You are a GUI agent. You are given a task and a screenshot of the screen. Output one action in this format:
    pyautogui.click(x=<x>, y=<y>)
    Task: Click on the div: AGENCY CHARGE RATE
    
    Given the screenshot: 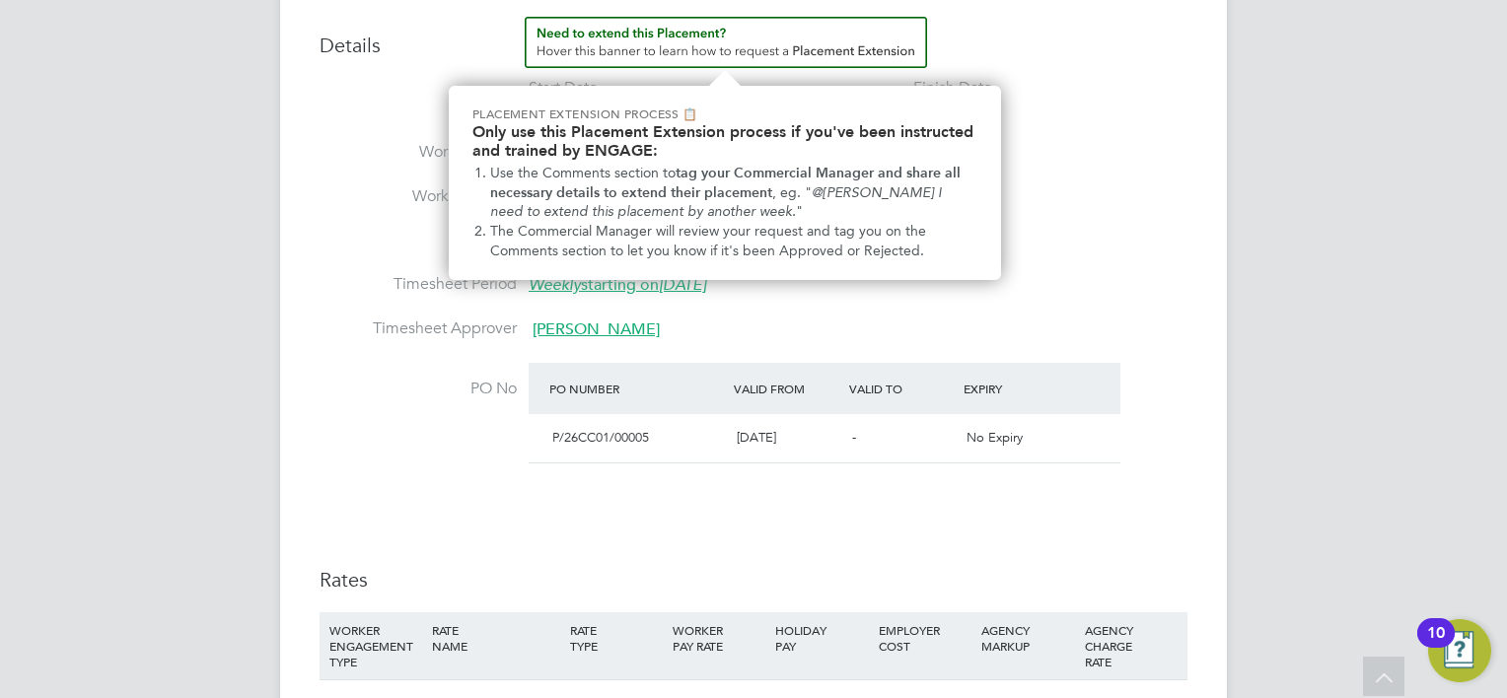 What is the action you would take?
    pyautogui.click(x=1131, y=646)
    